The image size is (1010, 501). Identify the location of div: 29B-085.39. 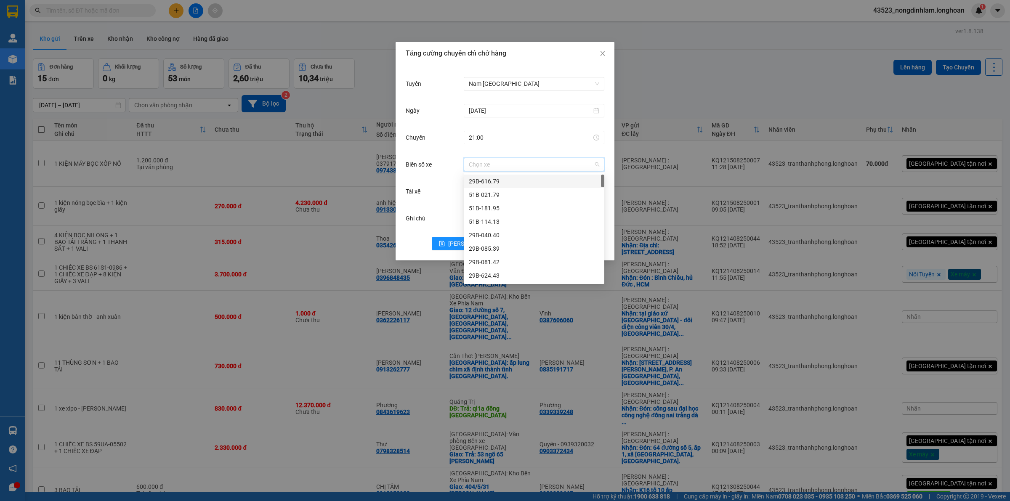
(534, 249).